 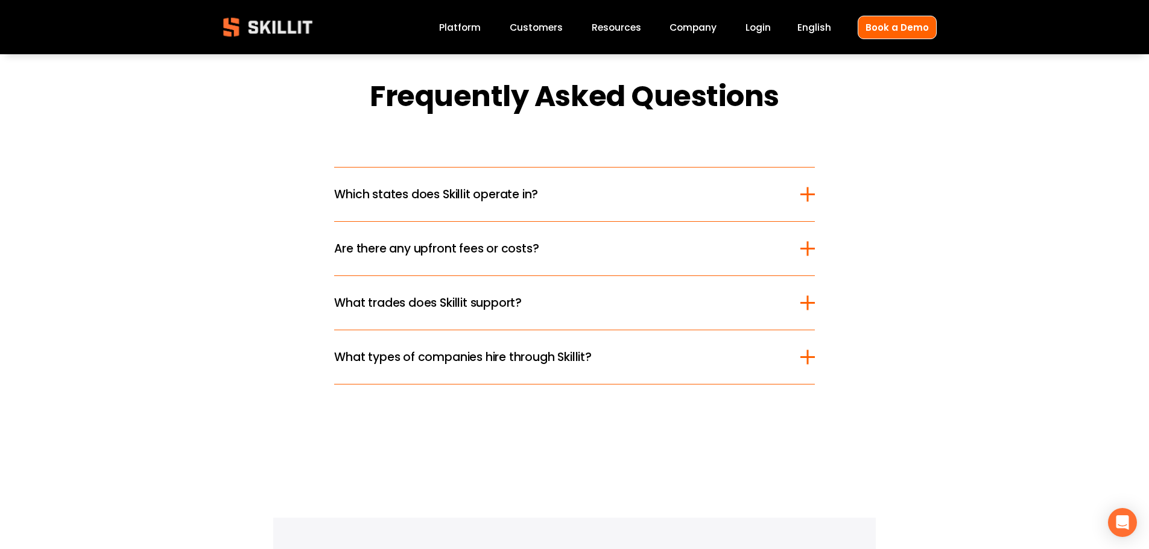 What do you see at coordinates (567, 194) in the screenshot?
I see `span: Which states does Skillit operate in?` at bounding box center [567, 194].